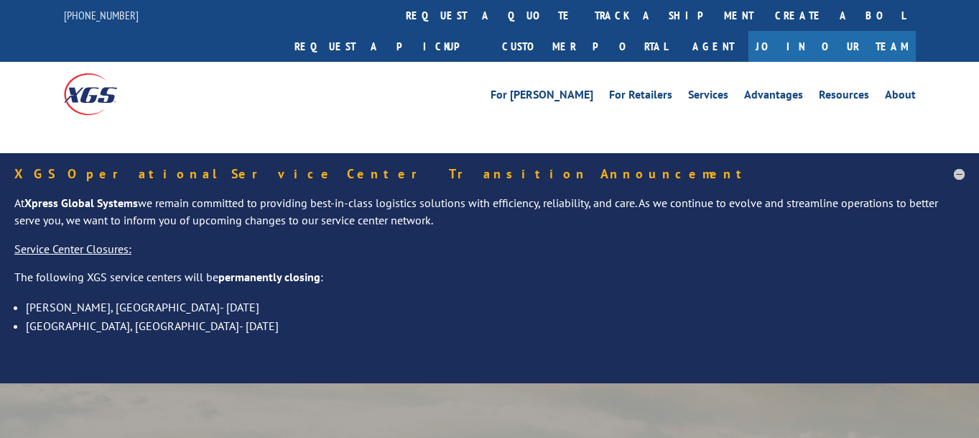  Describe the element at coordinates (900, 97) in the screenshot. I see `a: About` at that location.